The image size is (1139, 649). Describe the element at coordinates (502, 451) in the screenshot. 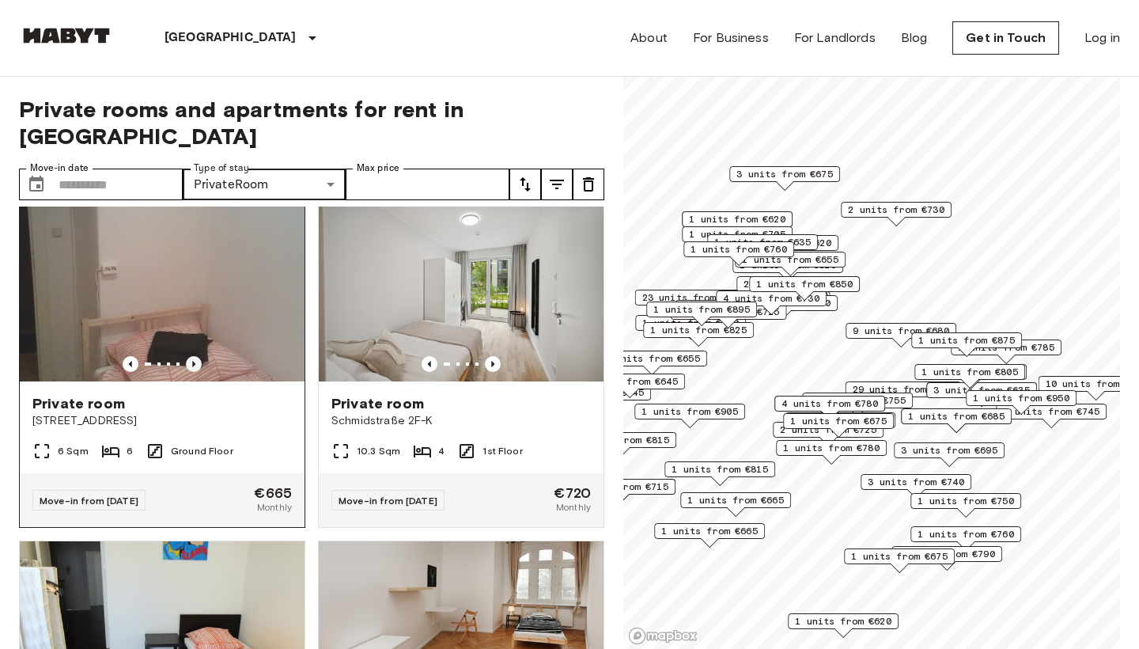

I see `span: 1st Floor` at that location.